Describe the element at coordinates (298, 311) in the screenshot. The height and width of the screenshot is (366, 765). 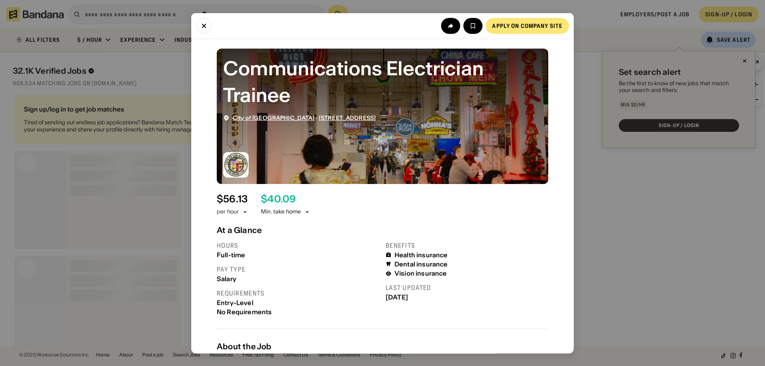
I see `div: No Requirements` at that location.